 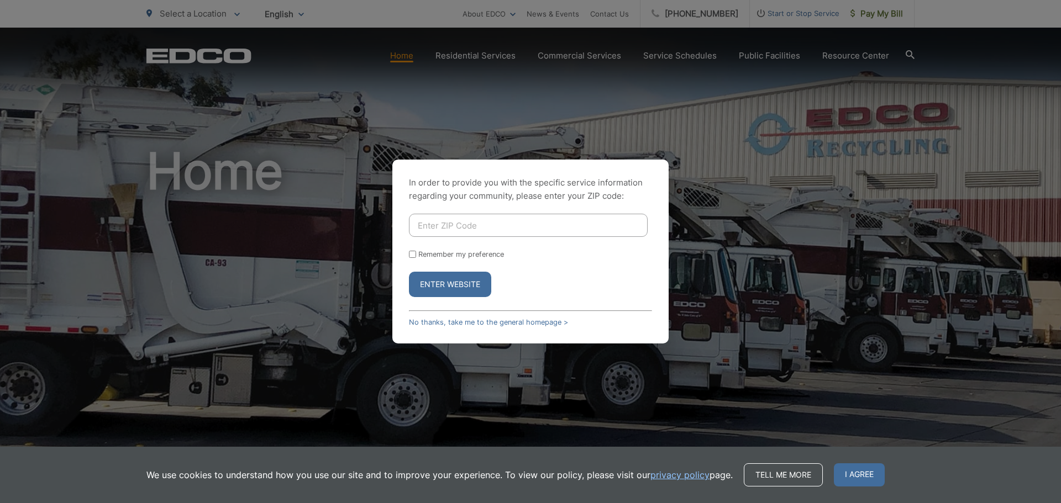 I want to click on button: Enter Website, so click(x=450, y=284).